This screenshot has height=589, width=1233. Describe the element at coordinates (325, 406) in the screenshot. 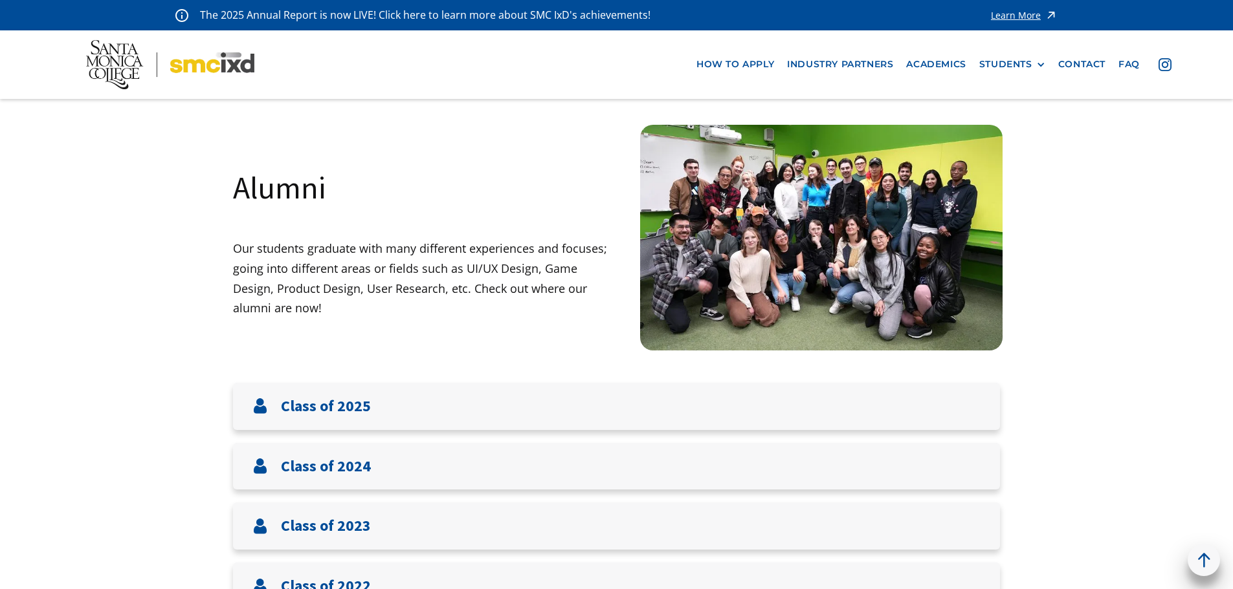

I see `h3: Class of 2025` at that location.